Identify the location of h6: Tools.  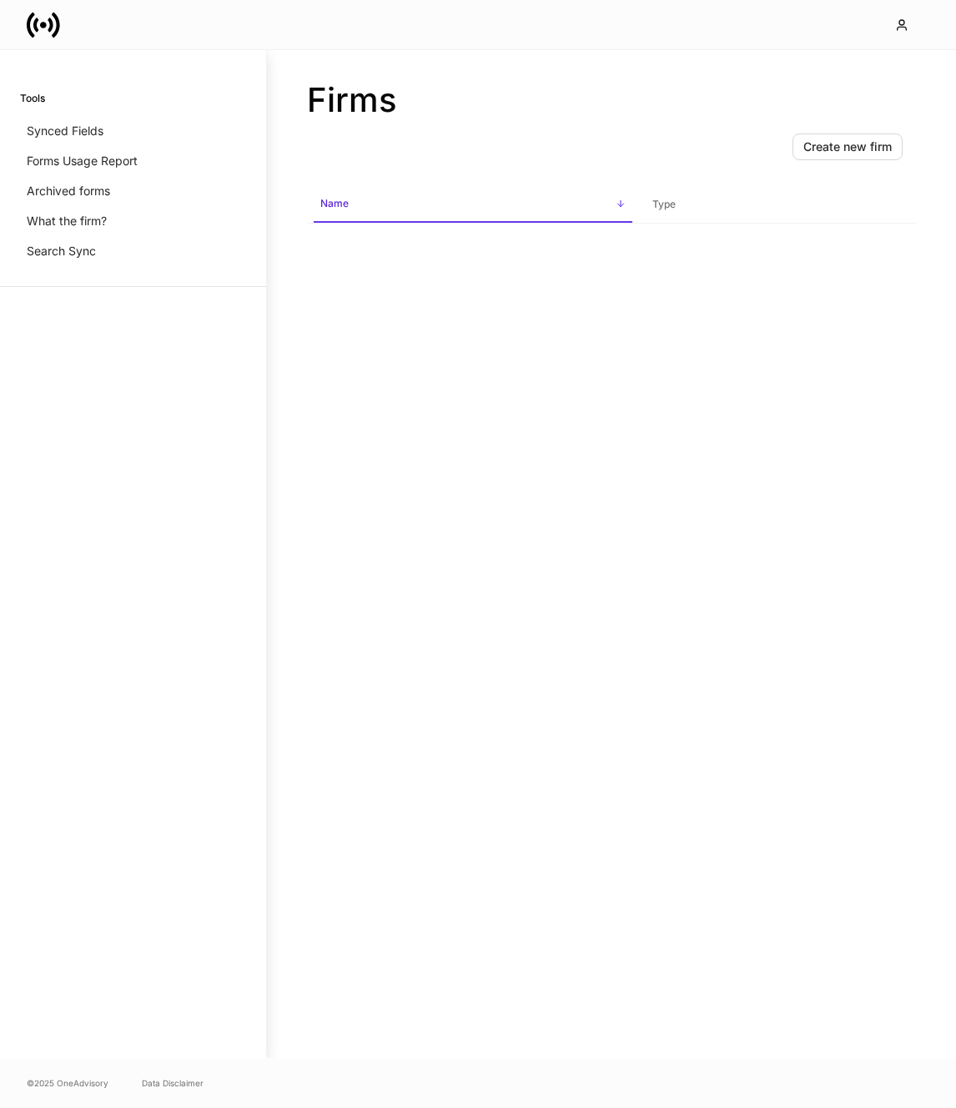
(33, 98).